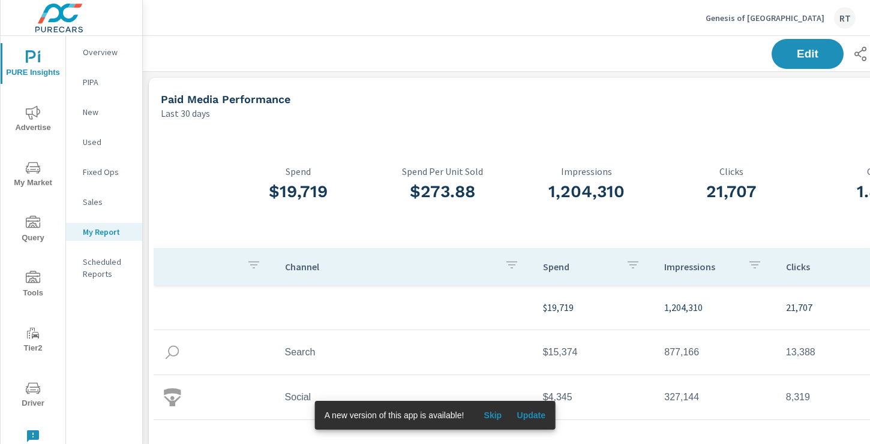 The width and height of the screenshot is (870, 444). What do you see at coordinates (226, 99) in the screenshot?
I see `h5: Paid Media Performance` at bounding box center [226, 99].